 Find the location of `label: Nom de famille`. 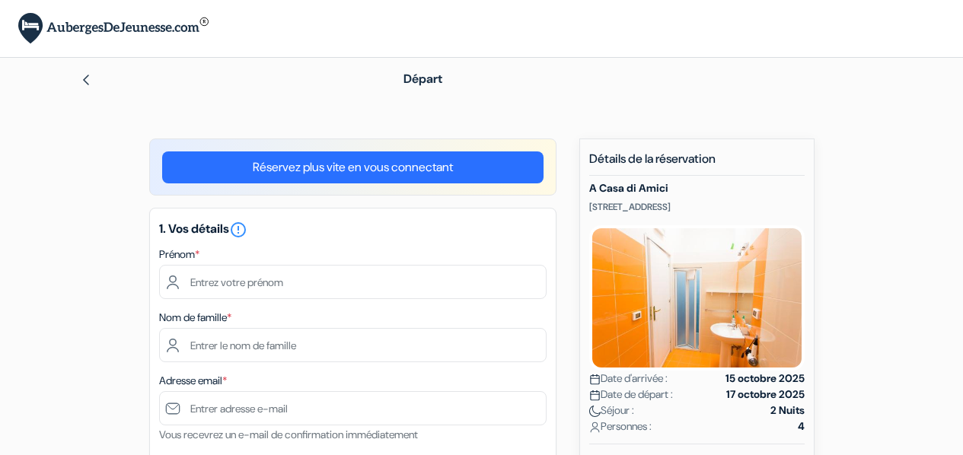

label: Nom de famille is located at coordinates (195, 317).